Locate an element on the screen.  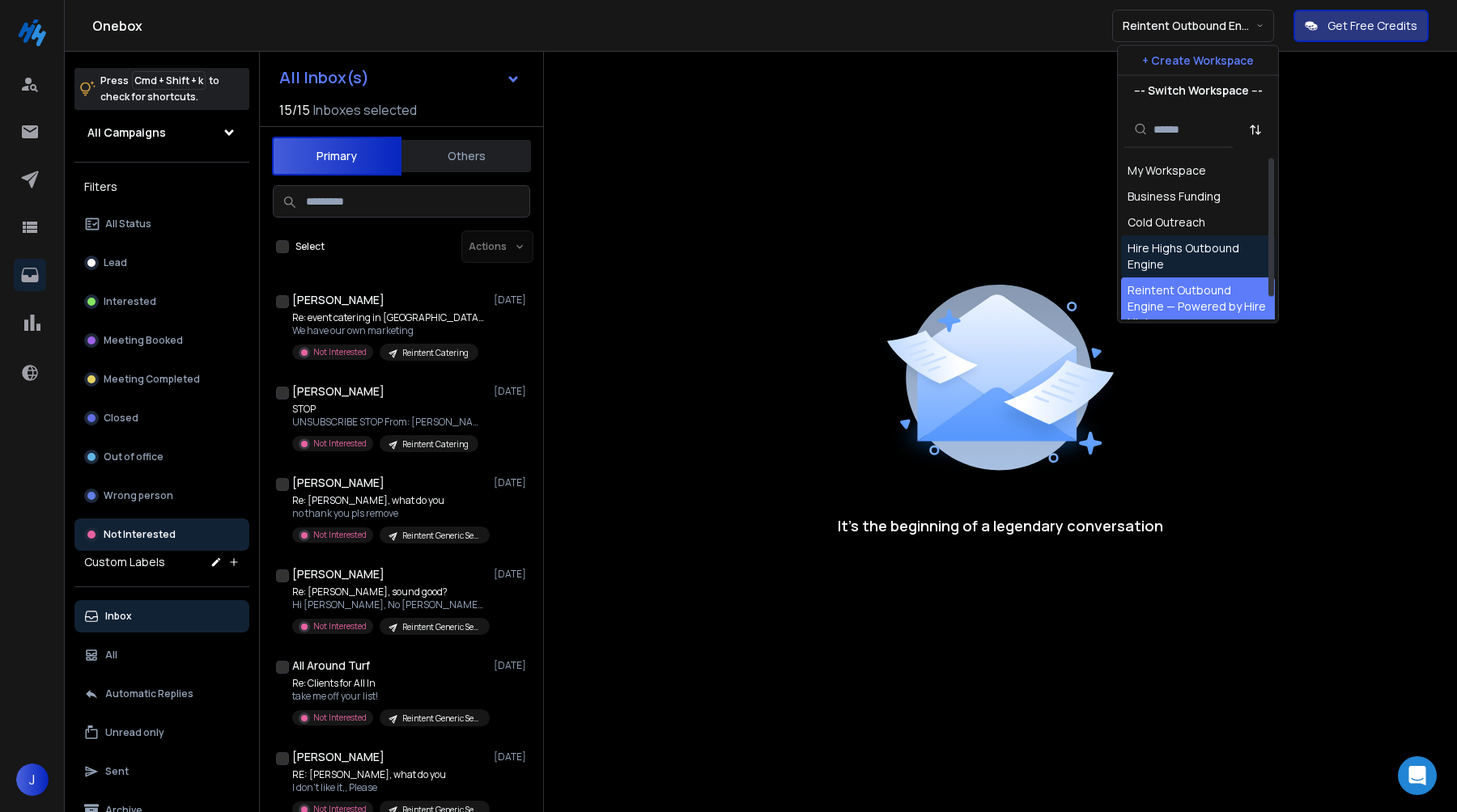
p: Out of office is located at coordinates (134, 457).